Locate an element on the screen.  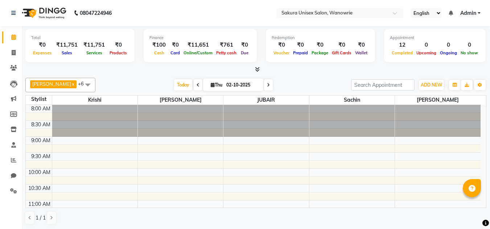
span: Upcoming is located at coordinates (426, 53).